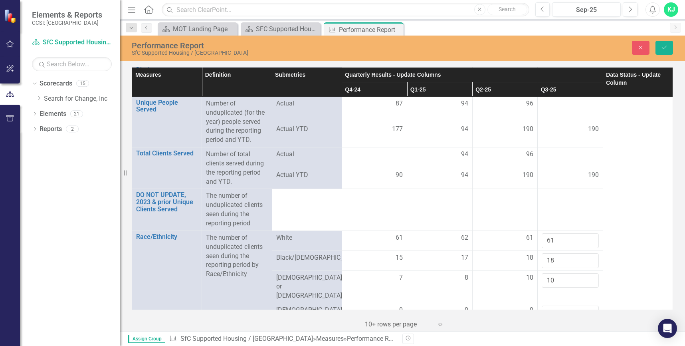 This screenshot has height=346, width=685. What do you see at coordinates (167, 153) in the screenshot?
I see `a: Total Clients Served` at bounding box center [167, 153].